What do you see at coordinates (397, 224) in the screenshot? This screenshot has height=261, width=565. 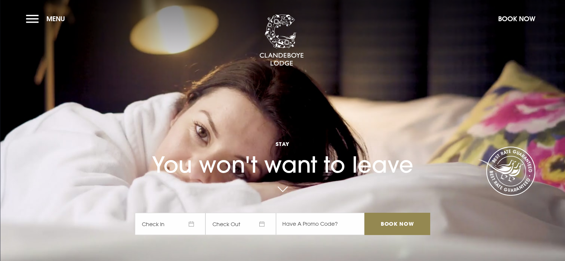 I see `input: Book Now` at bounding box center [397, 224].